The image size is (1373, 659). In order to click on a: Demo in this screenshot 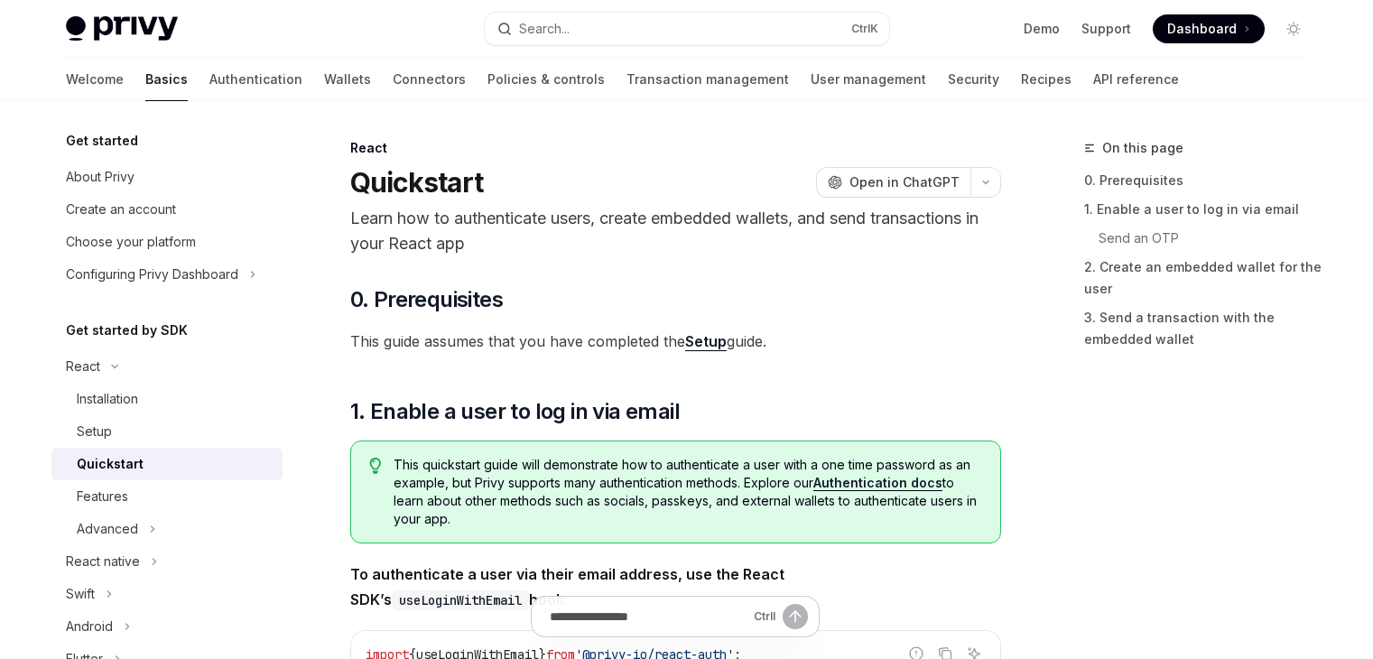, I will do `click(1042, 29)`.